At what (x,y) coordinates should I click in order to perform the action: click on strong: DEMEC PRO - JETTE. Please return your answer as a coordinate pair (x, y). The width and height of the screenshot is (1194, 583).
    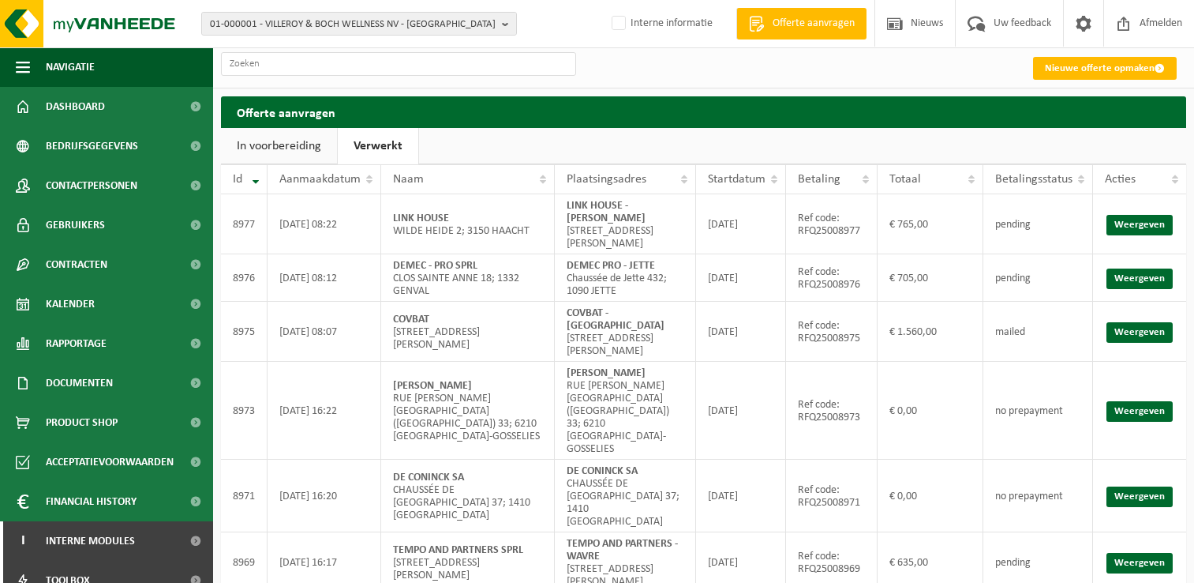
    Looking at the image, I should click on (611, 265).